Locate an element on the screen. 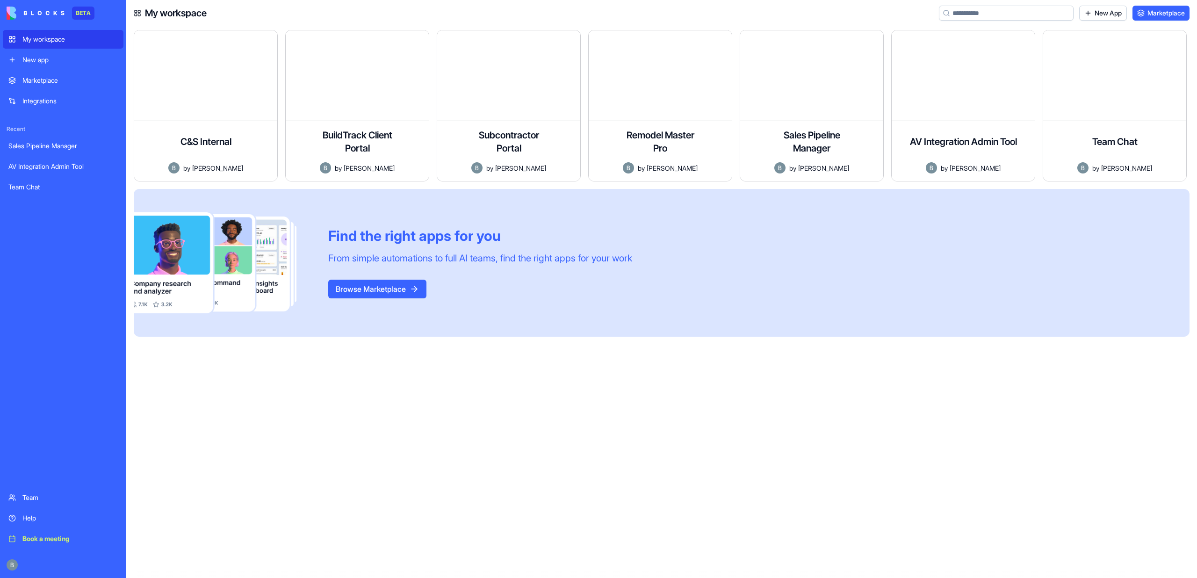 The height and width of the screenshot is (578, 1197). a: New App is located at coordinates (1103, 13).